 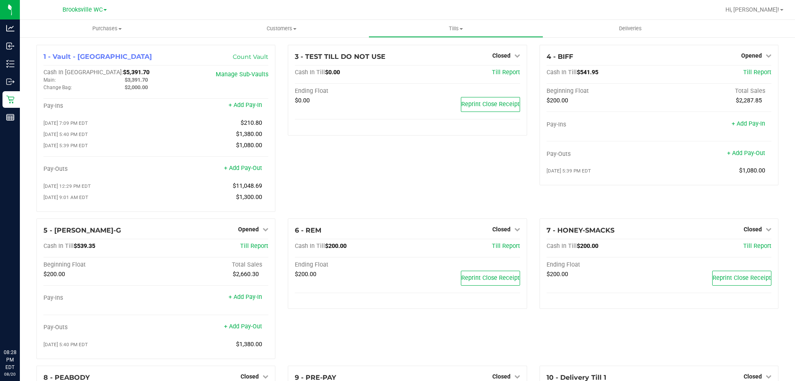 I want to click on span: $539.35, so click(x=85, y=246).